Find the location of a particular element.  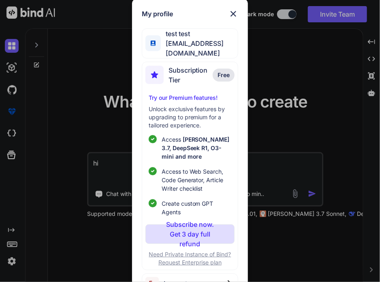

span: Subscription Tier is located at coordinates (191, 75).